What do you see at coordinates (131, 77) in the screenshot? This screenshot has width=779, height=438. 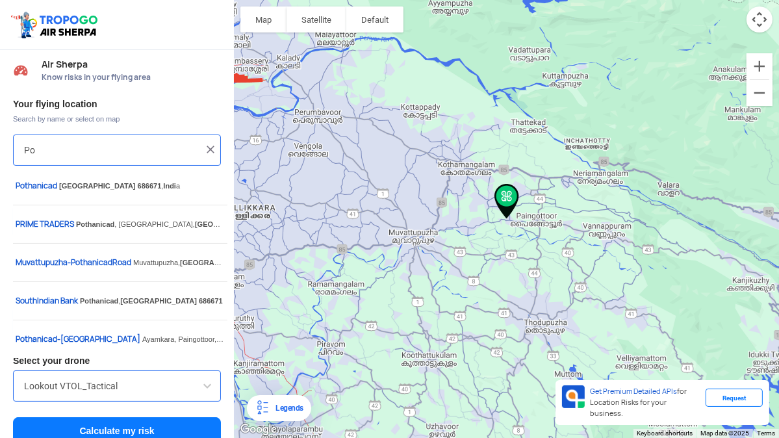 I see `span: Know risks in your flying area` at bounding box center [131, 77].